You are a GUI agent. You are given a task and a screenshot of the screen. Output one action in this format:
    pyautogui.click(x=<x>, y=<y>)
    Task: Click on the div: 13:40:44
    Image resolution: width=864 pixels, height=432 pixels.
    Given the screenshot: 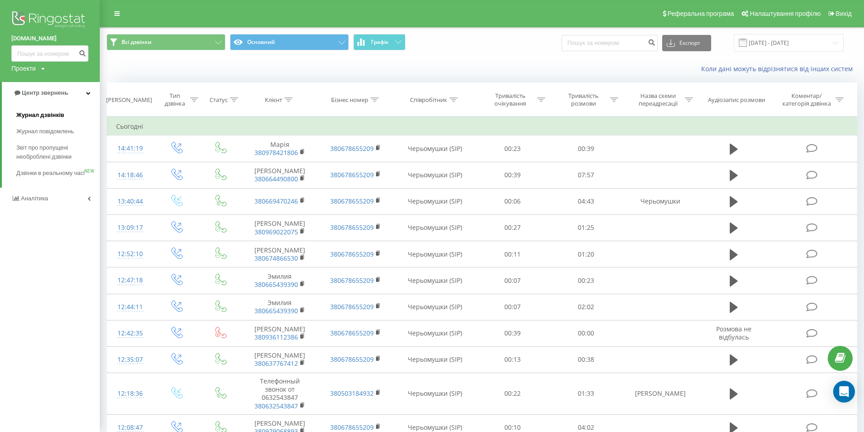 What is the action you would take?
    pyautogui.click(x=130, y=201)
    